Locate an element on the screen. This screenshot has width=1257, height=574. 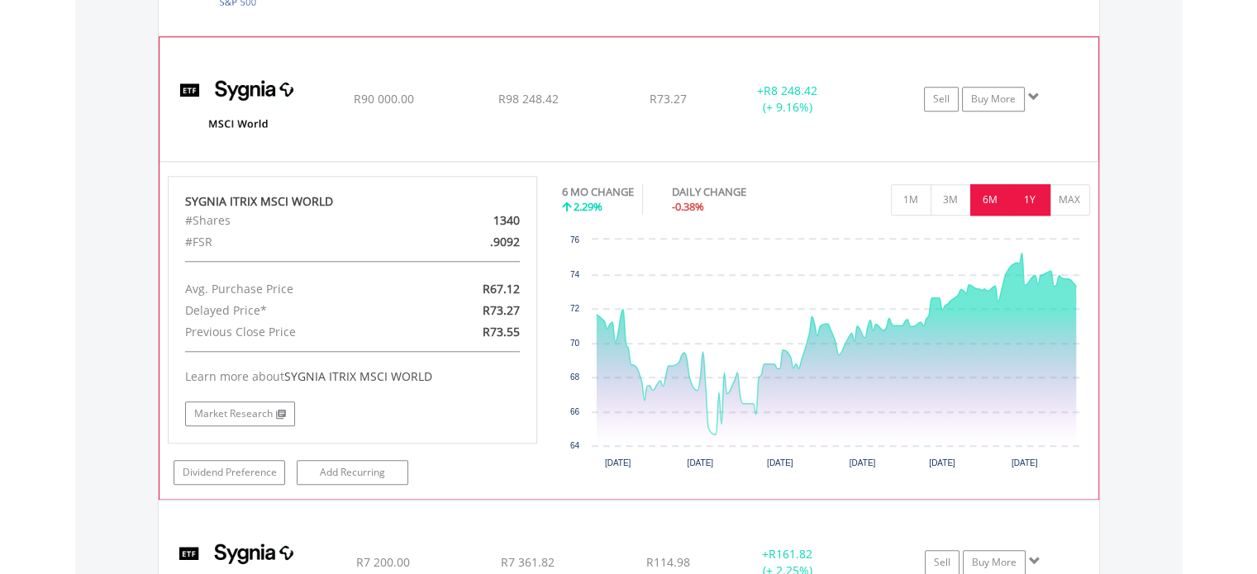
span: R161.82 is located at coordinates (790, 554).